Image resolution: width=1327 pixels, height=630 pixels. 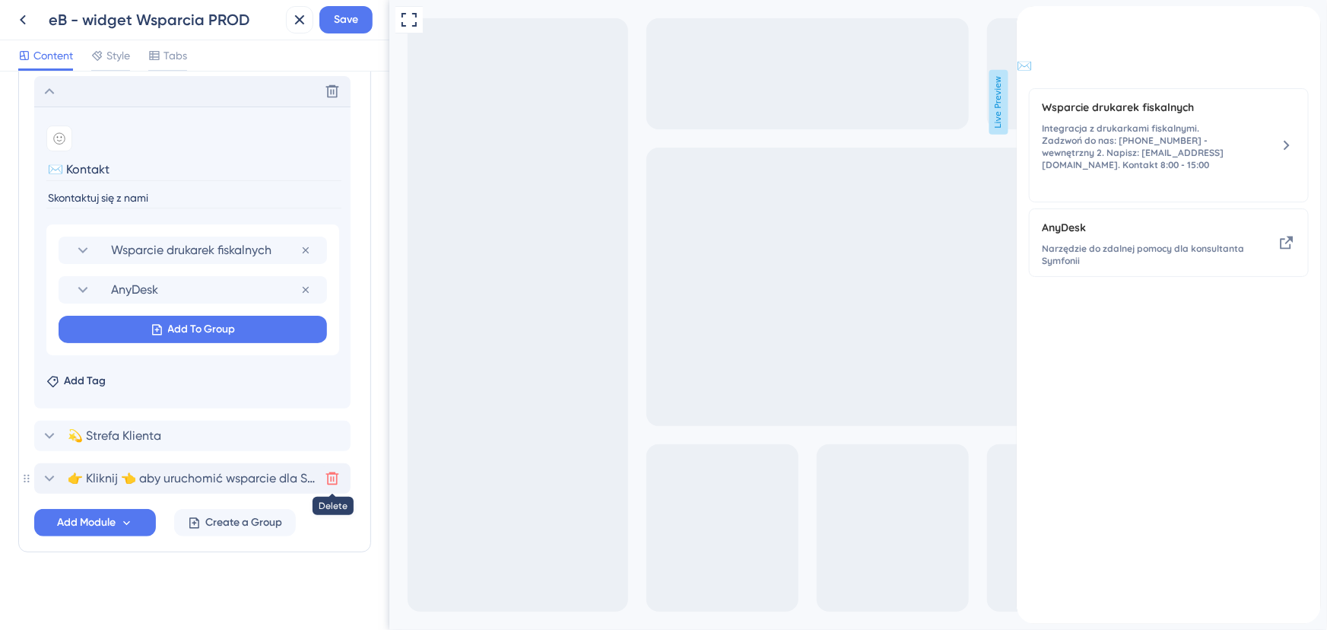 What do you see at coordinates (36, 180) in the screenshot?
I see `span: Pn-Pt` at bounding box center [36, 180].